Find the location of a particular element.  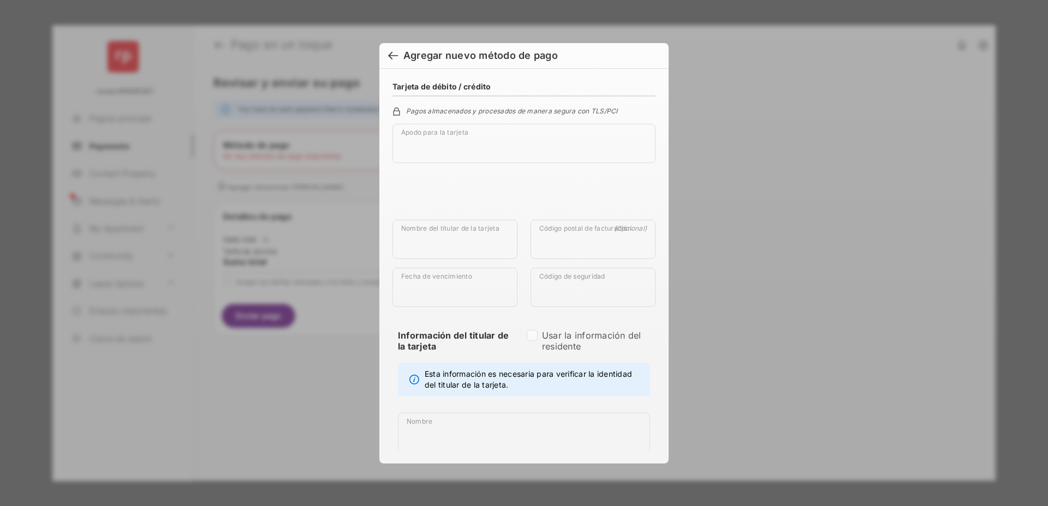

h4: Tarjeta de débito / crédito is located at coordinates (442, 86).